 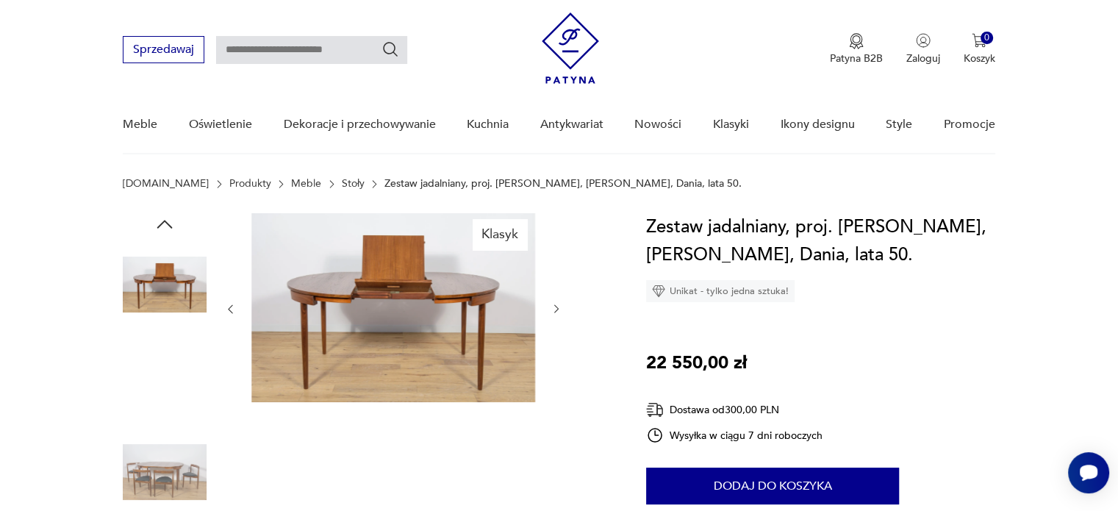 I want to click on img: Ikona koszyka, so click(x=979, y=40).